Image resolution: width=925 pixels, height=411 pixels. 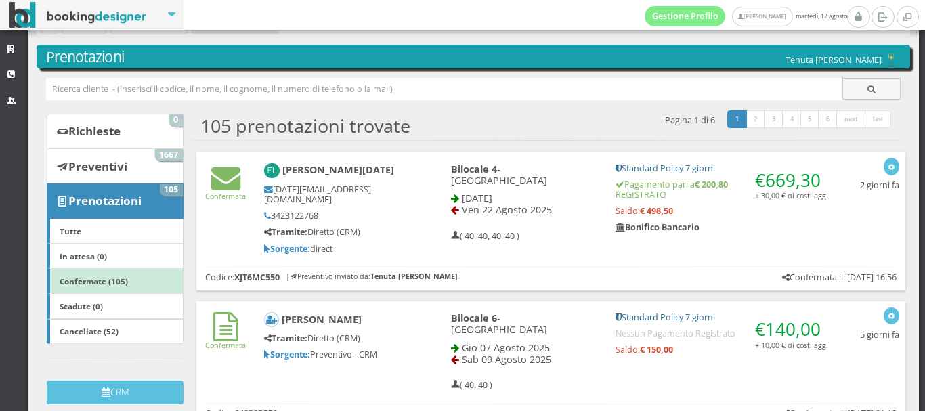 I want to click on input: Ricerca cliente - (inserisci il codice, il nome, il cognome, il numero di telefono o la mail), so click(x=444, y=89).